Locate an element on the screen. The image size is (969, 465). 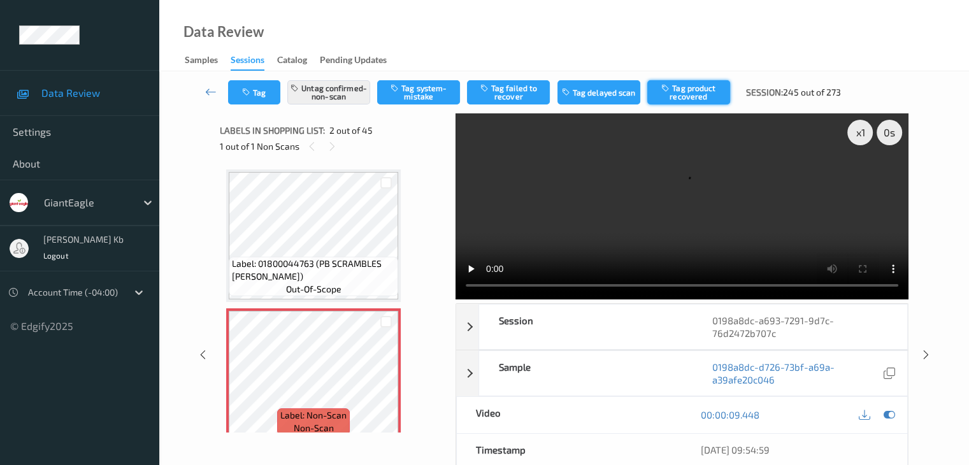
div: Samples is located at coordinates (201, 61).